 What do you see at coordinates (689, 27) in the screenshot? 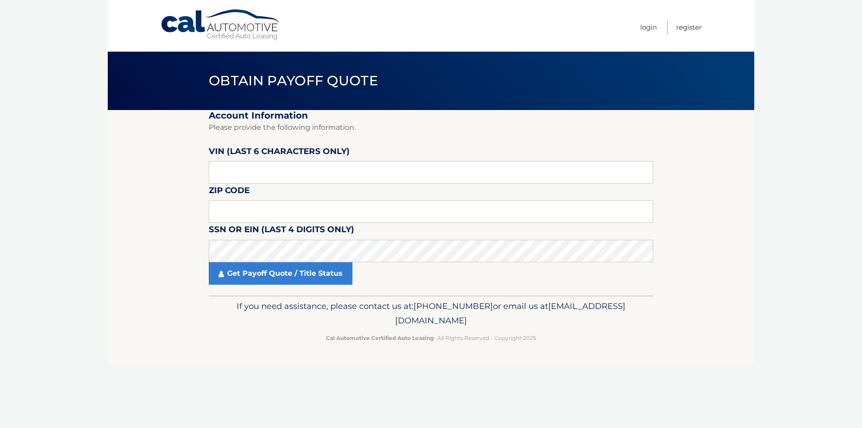
I see `a: Register` at bounding box center [689, 27].